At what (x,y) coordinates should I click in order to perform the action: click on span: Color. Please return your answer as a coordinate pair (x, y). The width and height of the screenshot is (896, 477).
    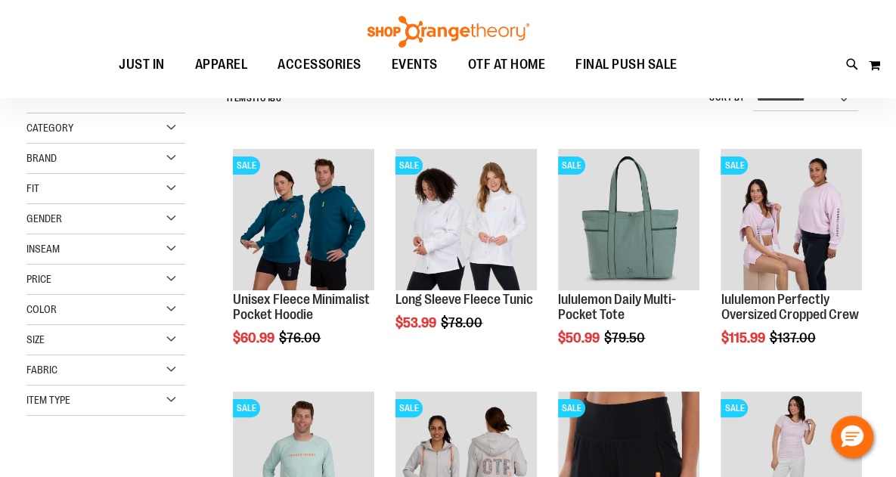
    Looking at the image, I should click on (42, 309).